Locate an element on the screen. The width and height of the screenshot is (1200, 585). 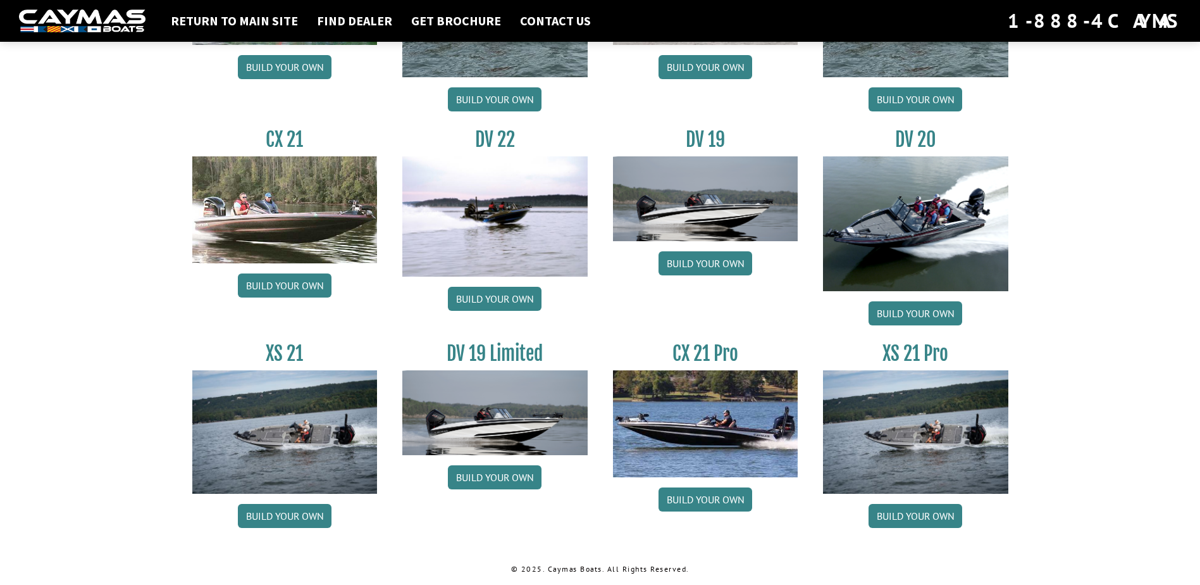
img: CX21_thumb.jpg is located at coordinates (285, 209).